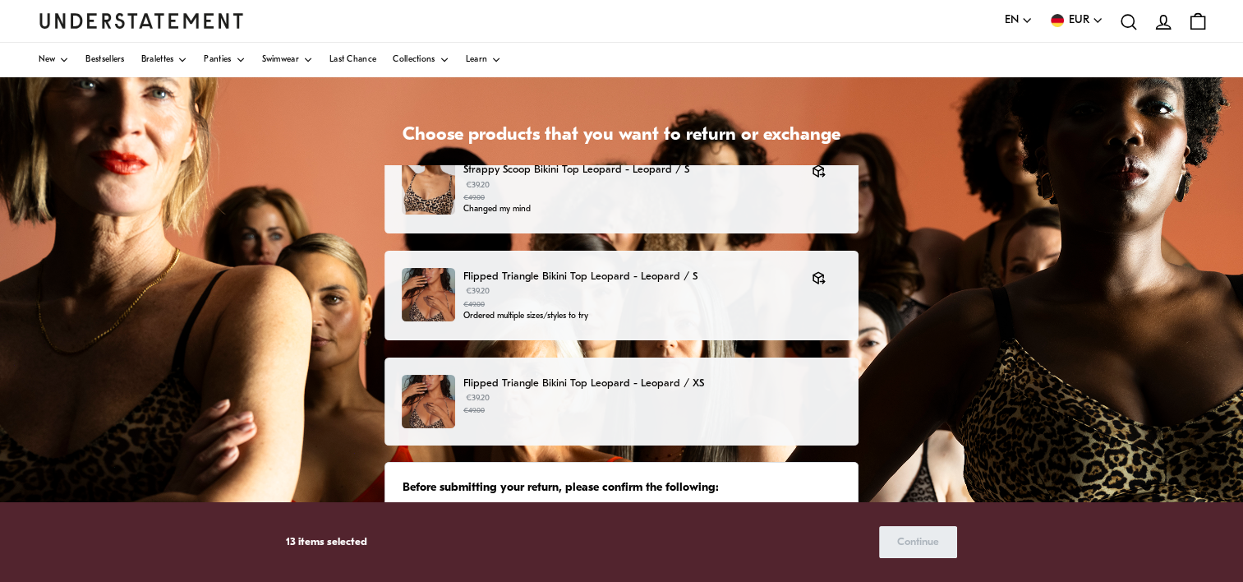 This screenshot has width=1243, height=582. What do you see at coordinates (104, 60) in the screenshot?
I see `span: Bestsellers` at bounding box center [104, 60].